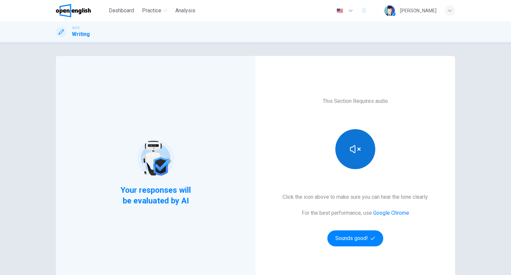  What do you see at coordinates (121, 11) in the screenshot?
I see `a: Dashboard` at bounding box center [121, 11].